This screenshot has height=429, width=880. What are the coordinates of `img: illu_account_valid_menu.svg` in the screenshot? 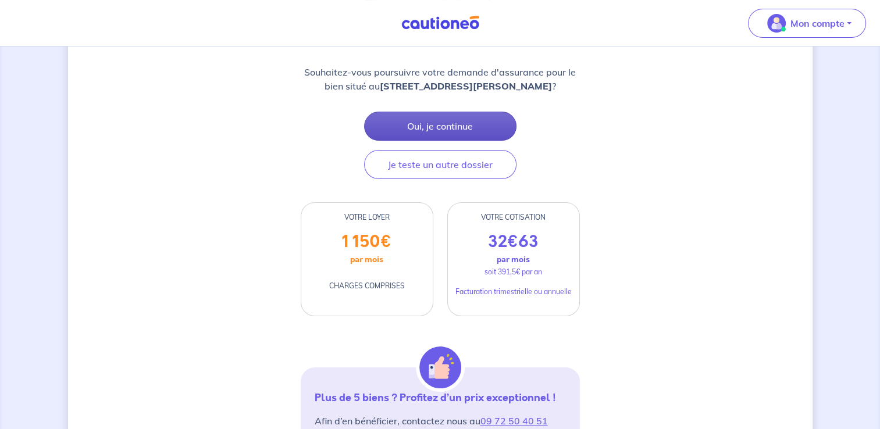 It's located at (777, 23).